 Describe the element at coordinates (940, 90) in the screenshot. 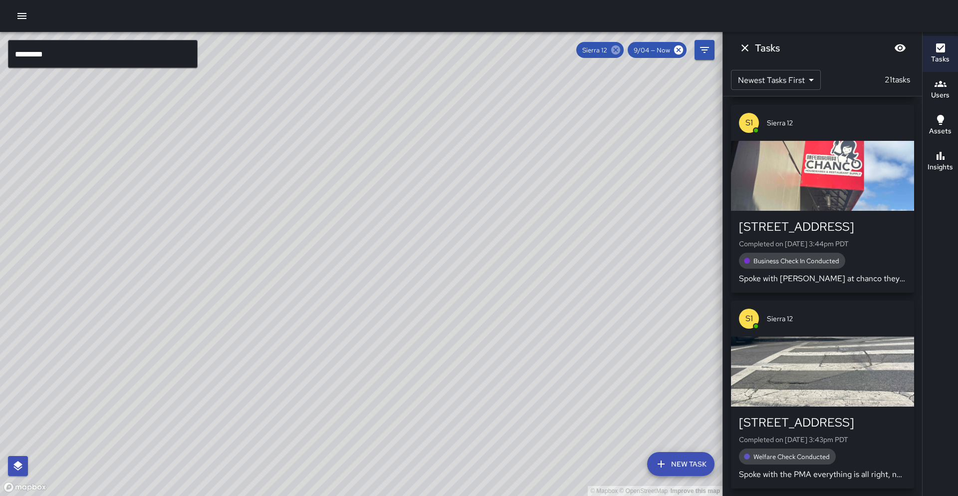

I see `button: Users` at that location.